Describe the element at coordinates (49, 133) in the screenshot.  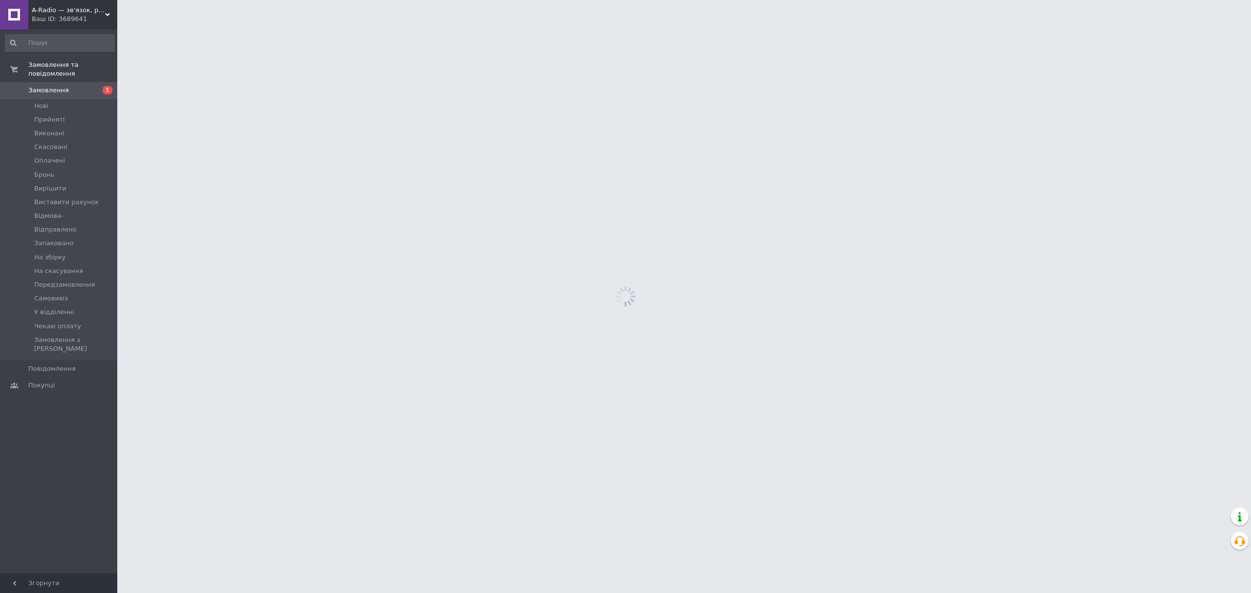
I see `span: Виконані` at that location.